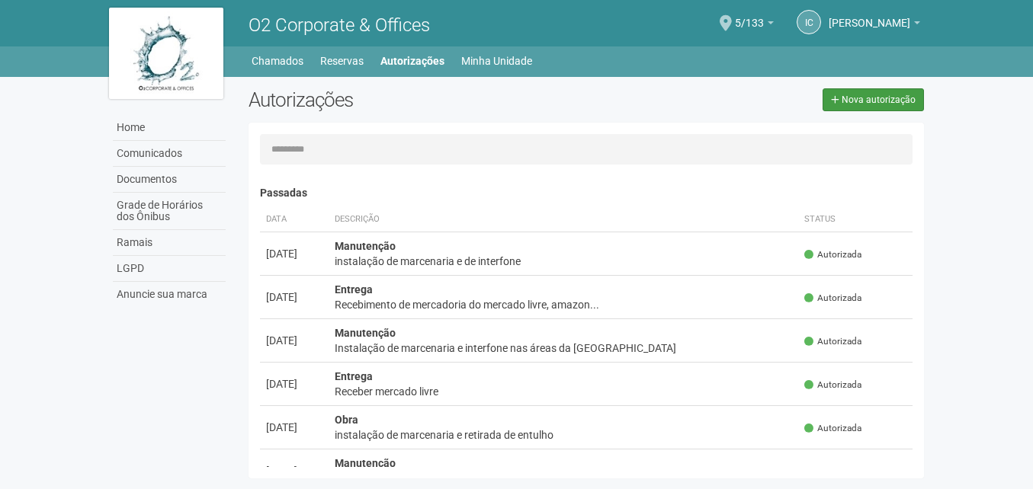 The height and width of the screenshot is (489, 1033). I want to click on a: LGPD, so click(169, 269).